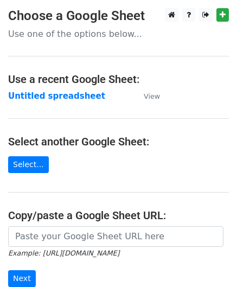 The image size is (237, 287). I want to click on small: View, so click(152, 96).